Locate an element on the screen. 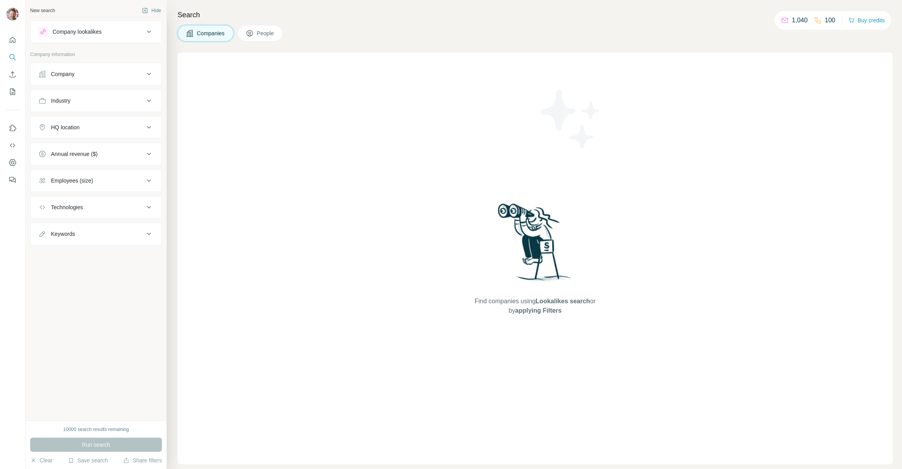 This screenshot has width=902, height=469. img: Surfe Illustration - Stars is located at coordinates (571, 119).